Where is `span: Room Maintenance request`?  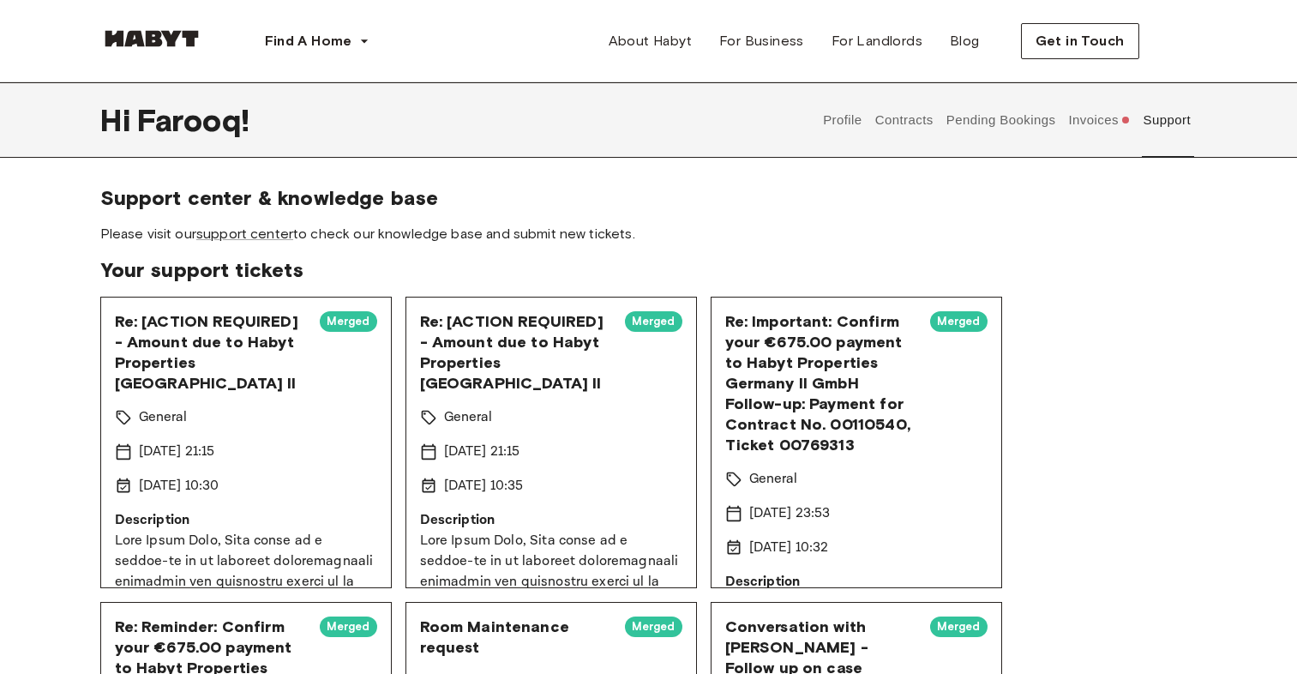
span: Room Maintenance request is located at coordinates (515, 637).